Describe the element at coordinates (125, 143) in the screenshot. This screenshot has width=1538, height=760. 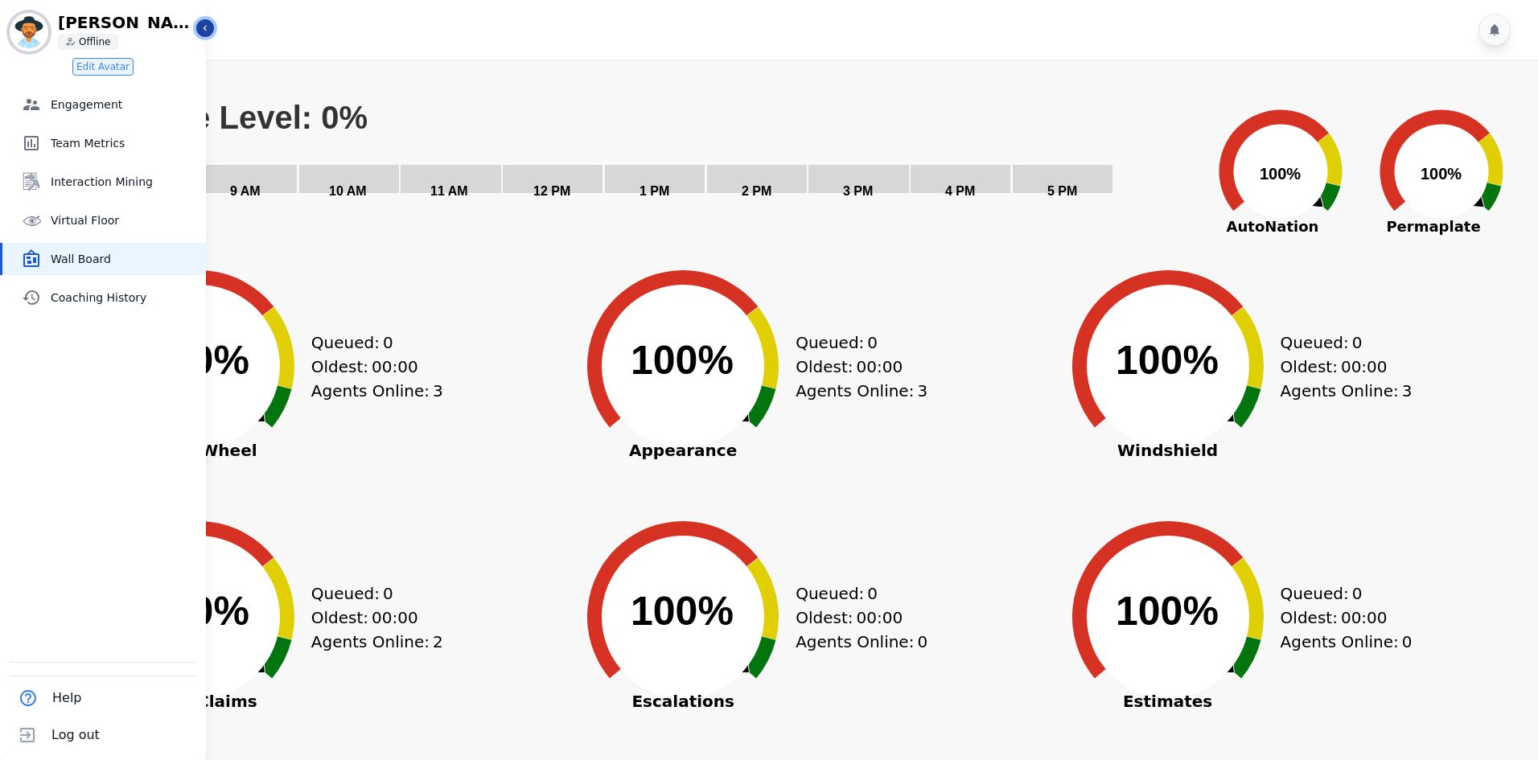
I see `span: Team Metrics` at that location.